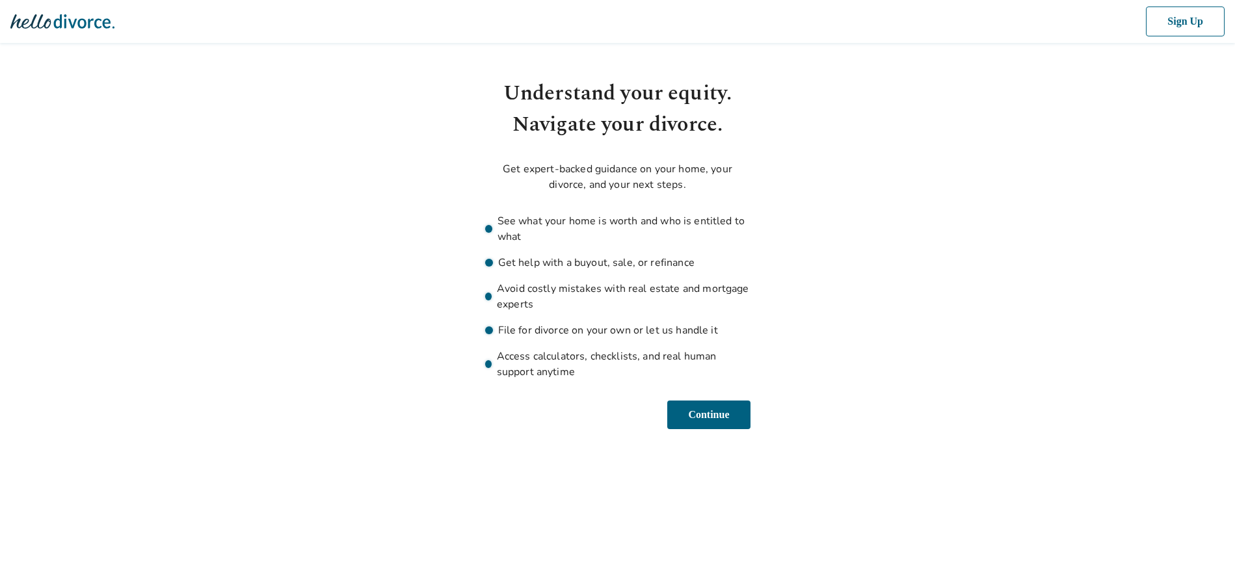 Image resolution: width=1235 pixels, height=578 pixels. I want to click on li: Access calculators, checklists, and real human support anytime, so click(618, 364).